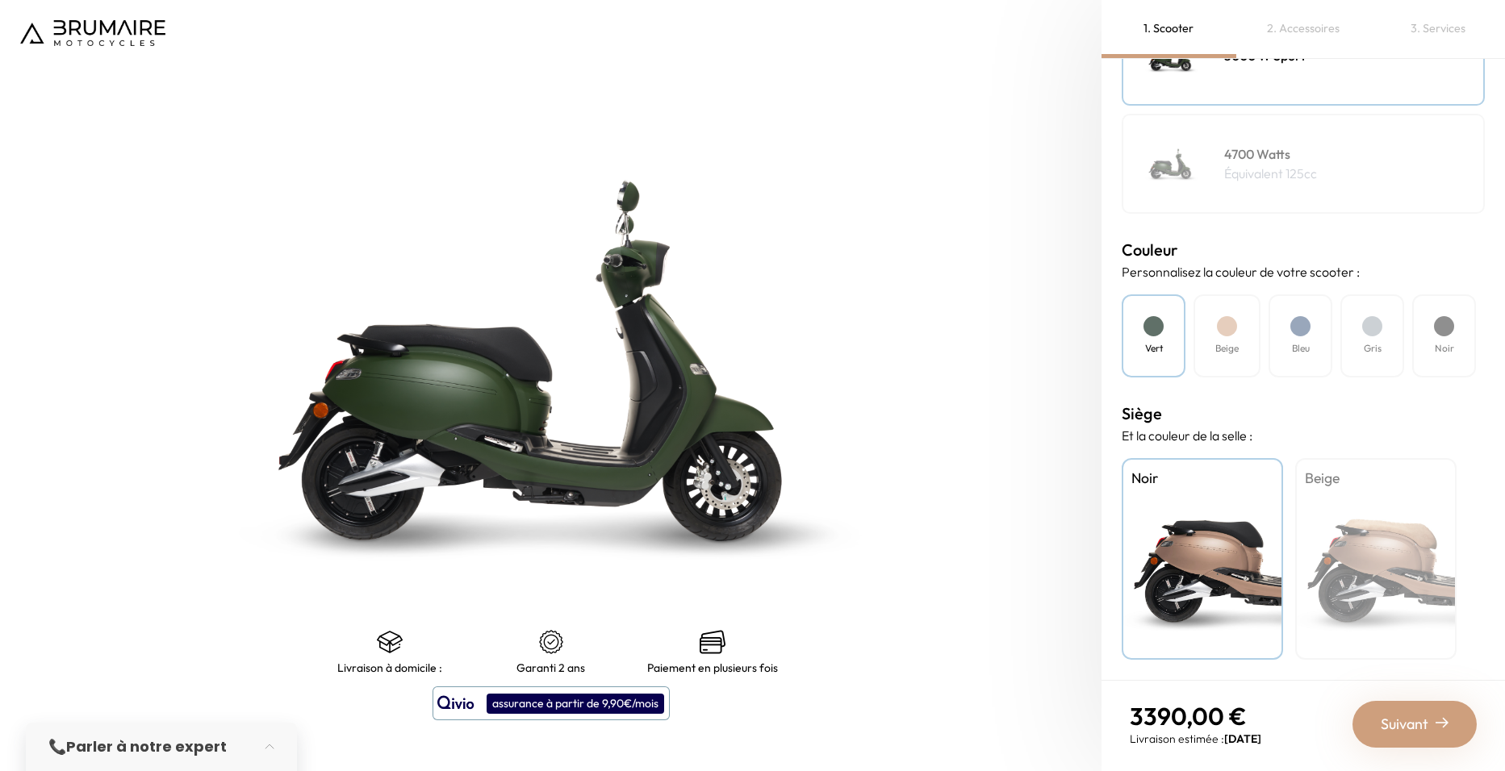 The image size is (1505, 771). What do you see at coordinates (1301, 349) in the screenshot?
I see `h4: Bleu` at bounding box center [1301, 349].